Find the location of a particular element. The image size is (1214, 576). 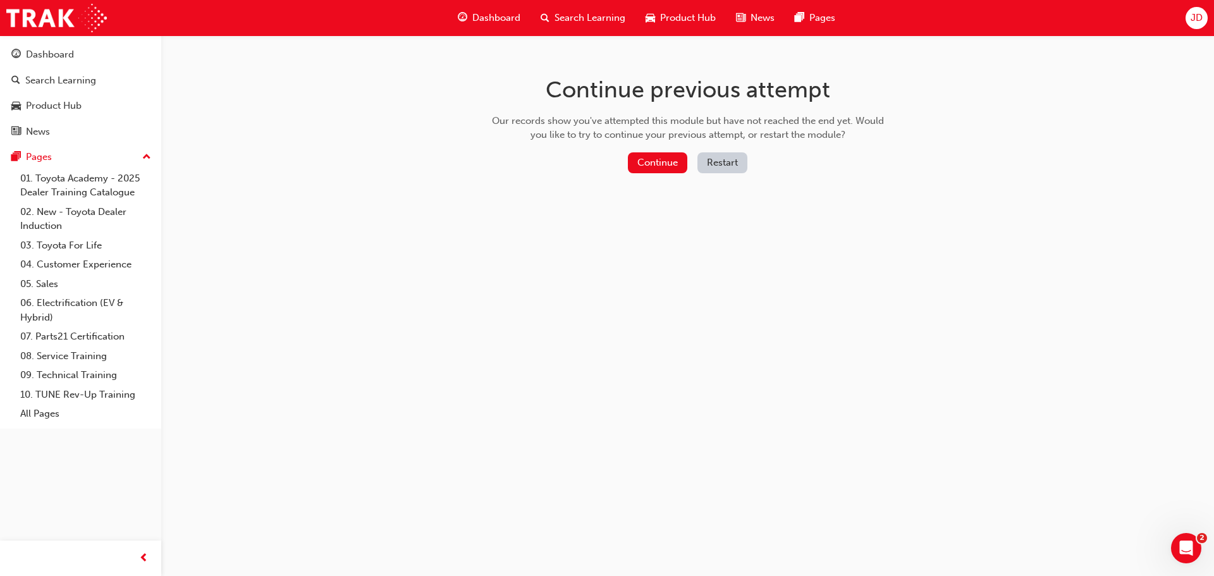

span: Search Learning is located at coordinates (590, 18).